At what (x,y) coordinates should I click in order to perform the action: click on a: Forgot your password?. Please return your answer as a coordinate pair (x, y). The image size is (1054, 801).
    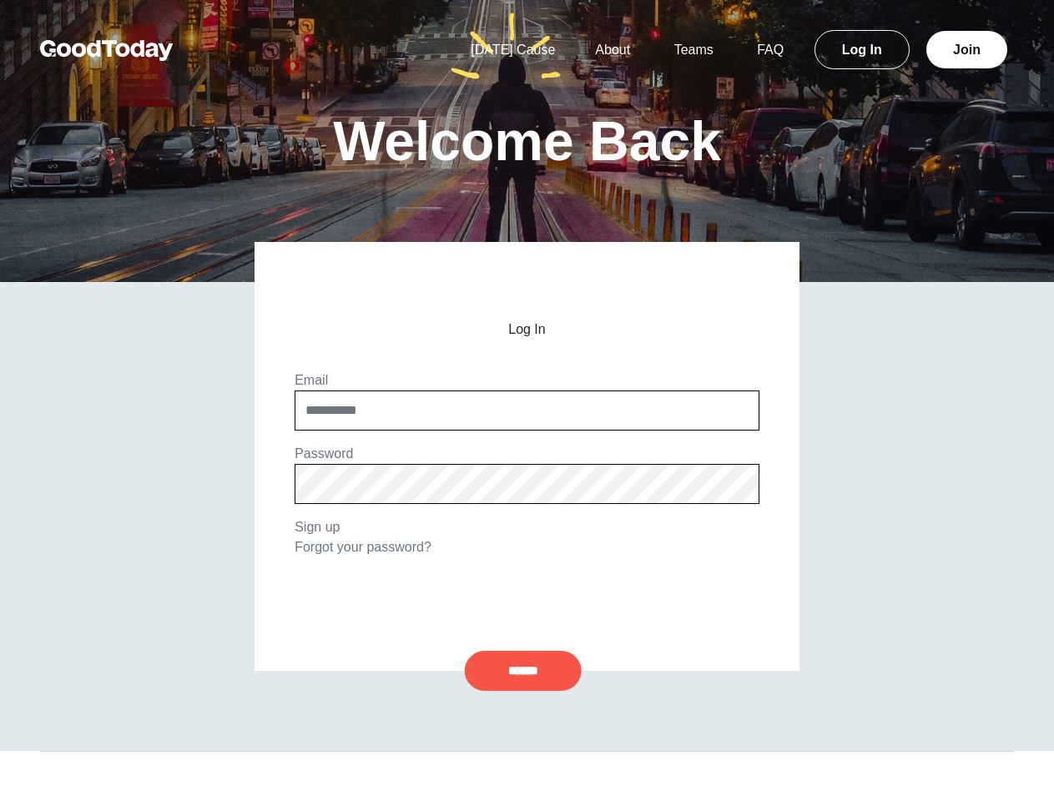
    Looking at the image, I should click on (363, 547).